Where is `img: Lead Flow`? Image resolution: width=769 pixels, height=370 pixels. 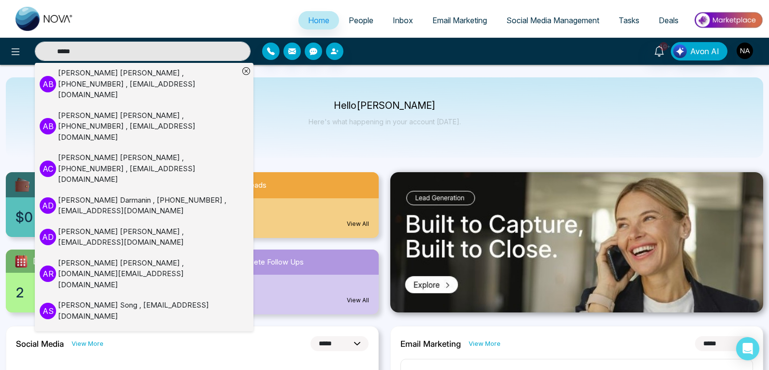
img: Lead Flow is located at coordinates (680, 51).